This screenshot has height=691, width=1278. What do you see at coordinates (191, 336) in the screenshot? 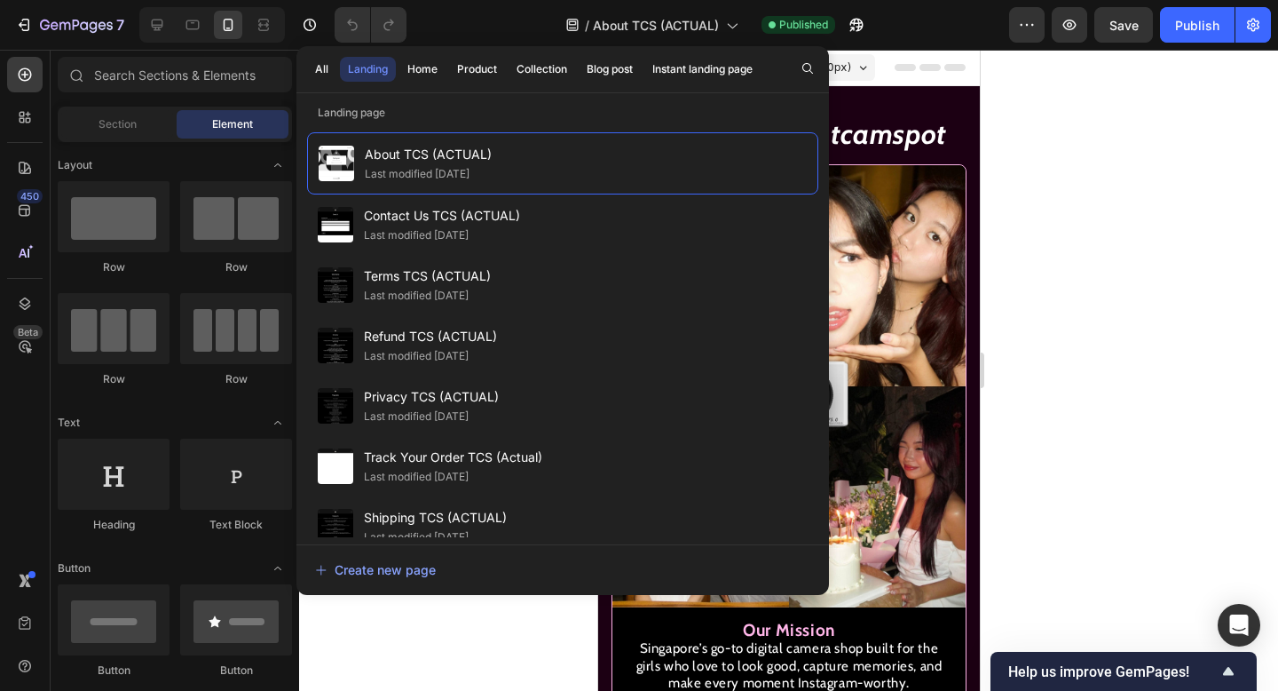
I see `img: gempages_582640212283228824-47df91aa-6552-483c-8d53-21257c3d37df.jpg` at bounding box center [191, 336].